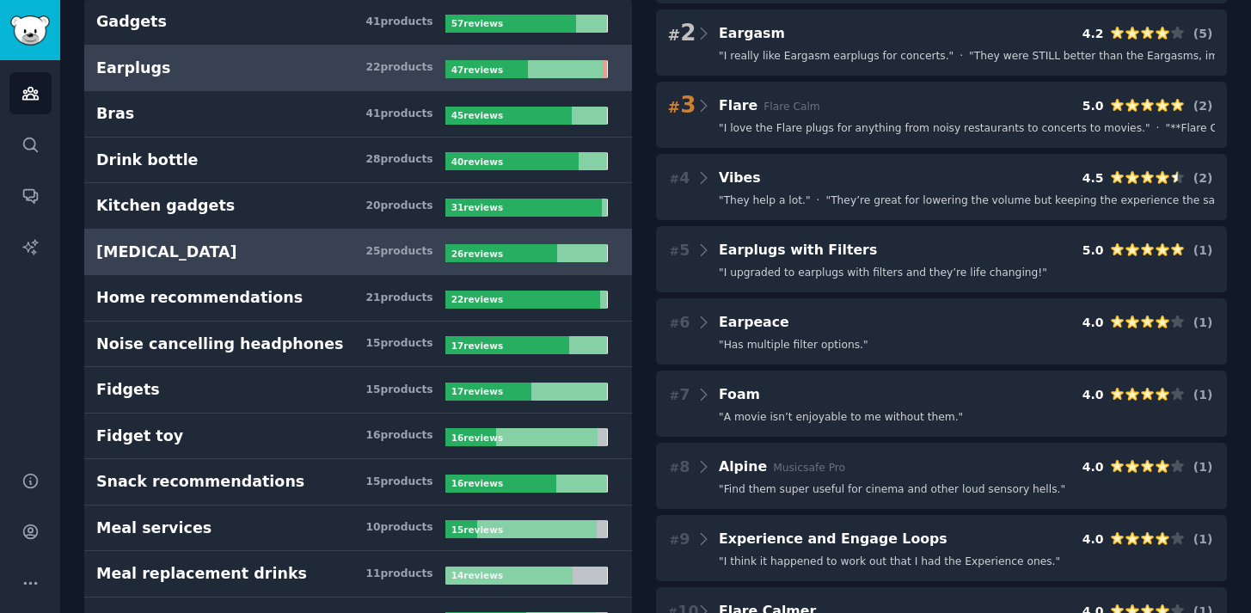  I want to click on span: " I think it happened to work out that I had the Experience ones. ", so click(889, 562).